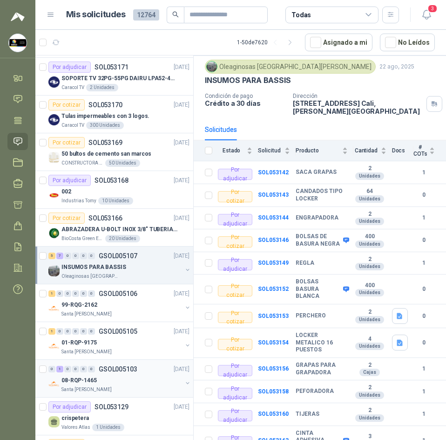 This screenshot has height=440, width=446. I want to click on p: SOL053166, so click(105, 218).